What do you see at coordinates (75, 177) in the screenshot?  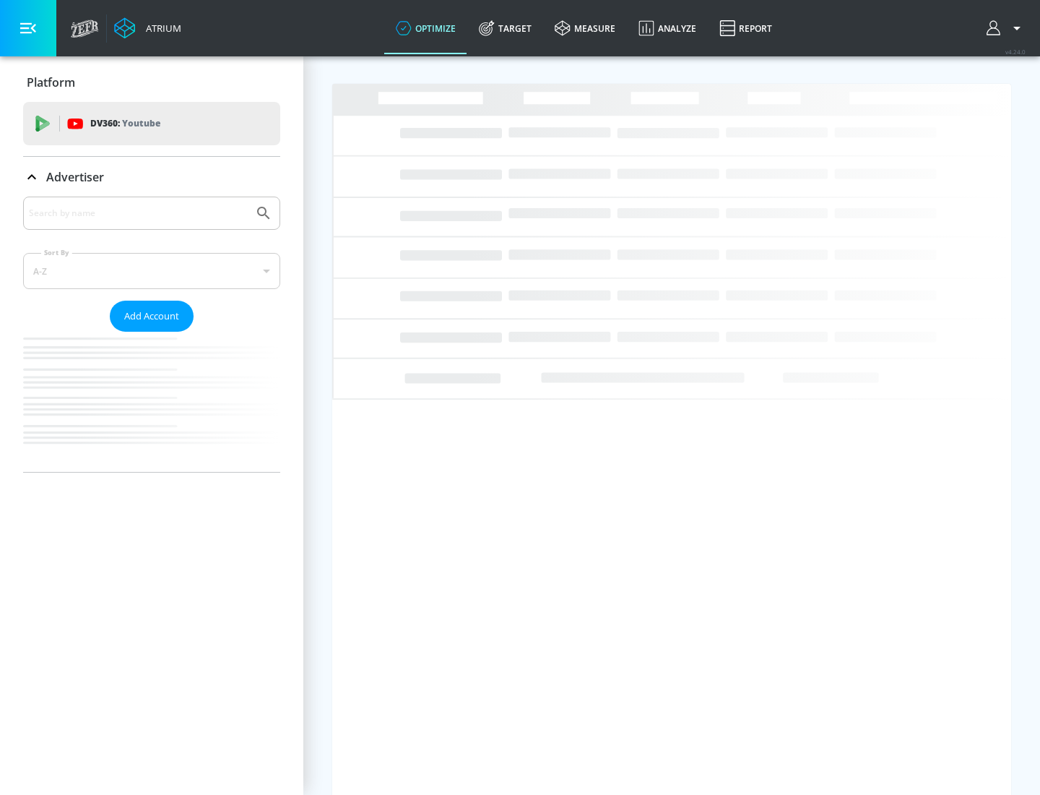 I see `p: Advertiser` at bounding box center [75, 177].